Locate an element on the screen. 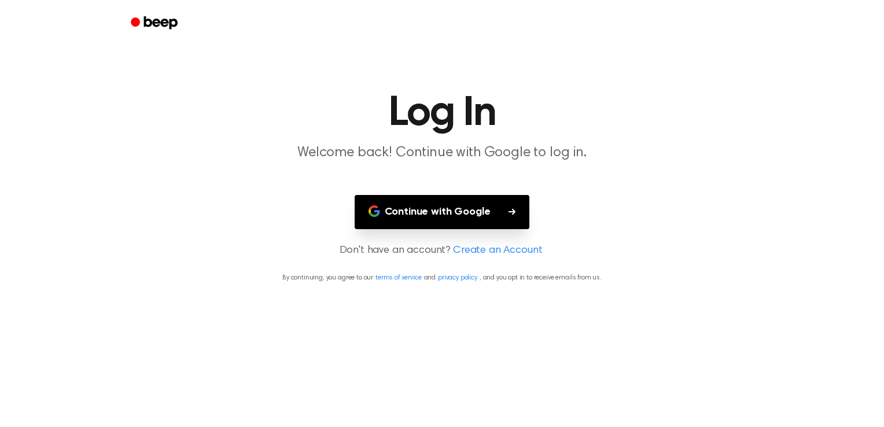 This screenshot has width=884, height=427. a: privacy policy is located at coordinates (458, 278).